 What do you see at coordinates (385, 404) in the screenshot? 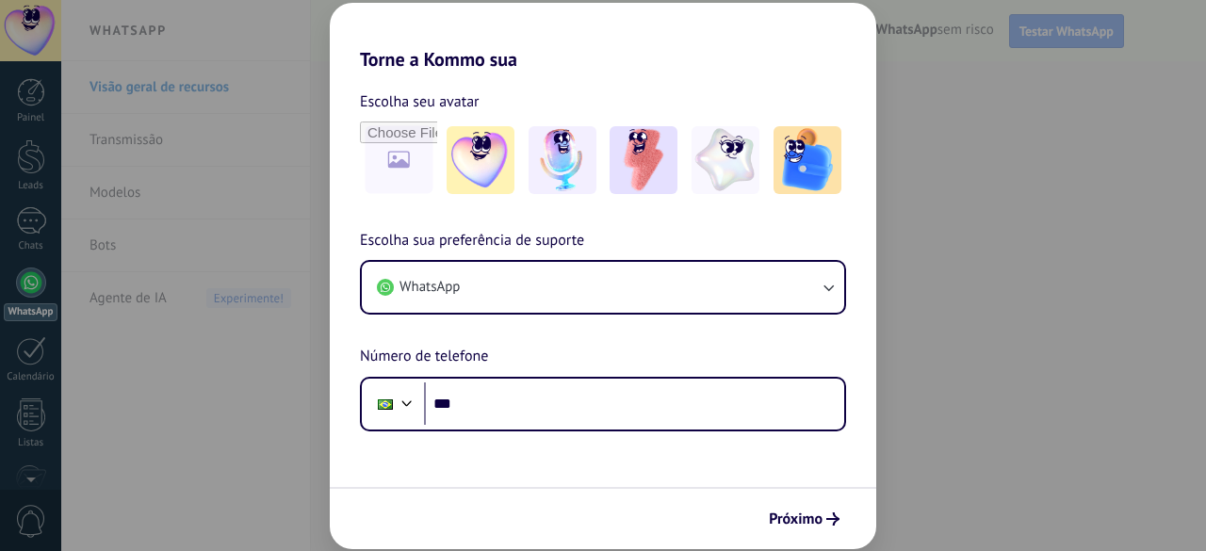
I see `div: Brazil: + 55` at bounding box center [385, 404].